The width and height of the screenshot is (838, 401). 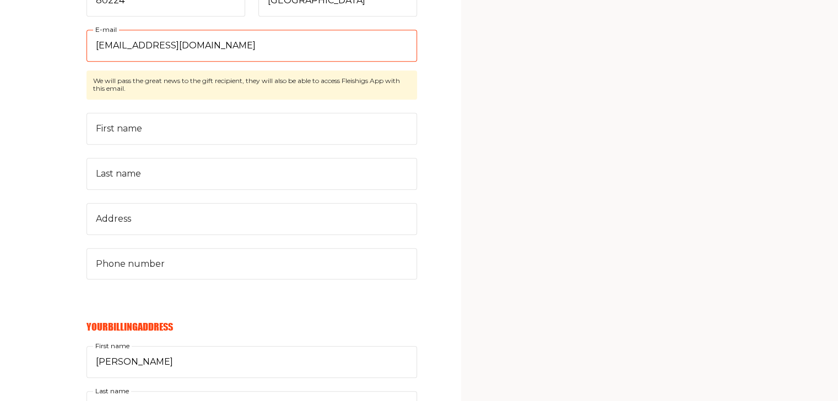 What do you see at coordinates (252, 46) in the screenshot?
I see `input: E-mail` at bounding box center [252, 46].